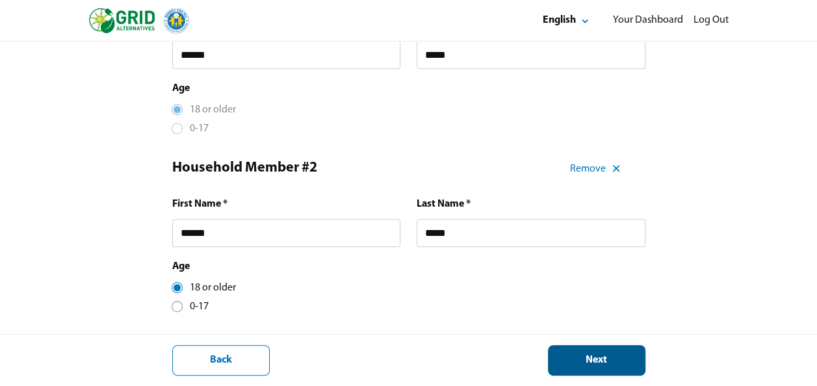 This screenshot has height=386, width=817. Describe the element at coordinates (567, 20) in the screenshot. I see `button: Select` at that location.